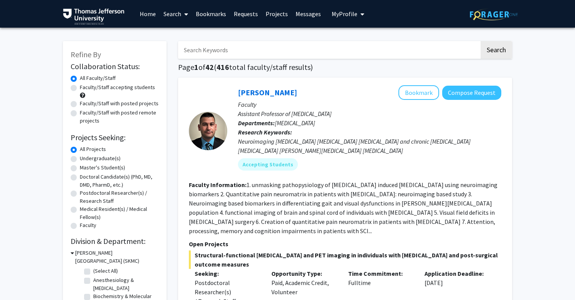 Image resolution: width=575 pixels, height=300 pixels. I want to click on p: Faculty, so click(370, 104).